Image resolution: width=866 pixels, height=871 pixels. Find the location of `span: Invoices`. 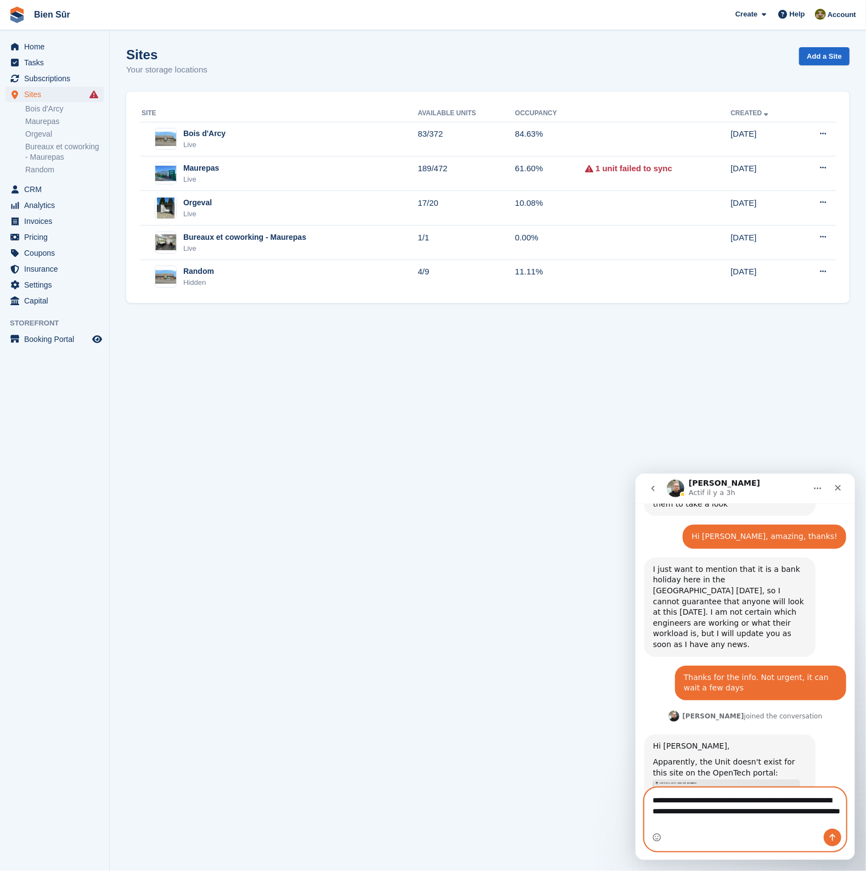

span: Invoices is located at coordinates (57, 221).